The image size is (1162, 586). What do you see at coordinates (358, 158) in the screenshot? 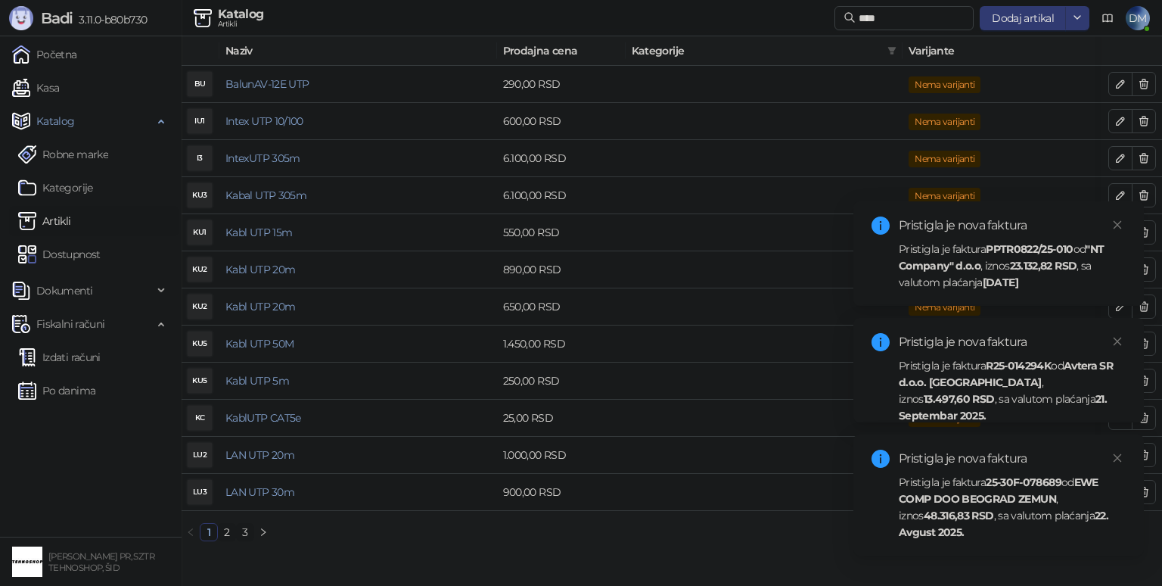
I see `td: IntexUTP 305m` at bounding box center [358, 158].